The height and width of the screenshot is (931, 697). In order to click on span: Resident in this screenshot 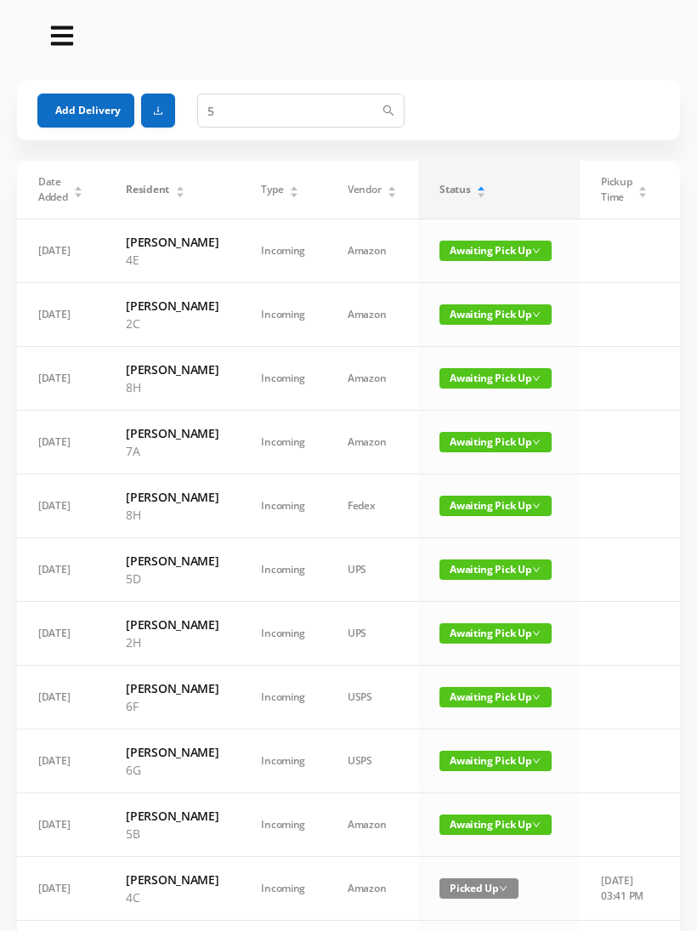, I will do `click(147, 190)`.